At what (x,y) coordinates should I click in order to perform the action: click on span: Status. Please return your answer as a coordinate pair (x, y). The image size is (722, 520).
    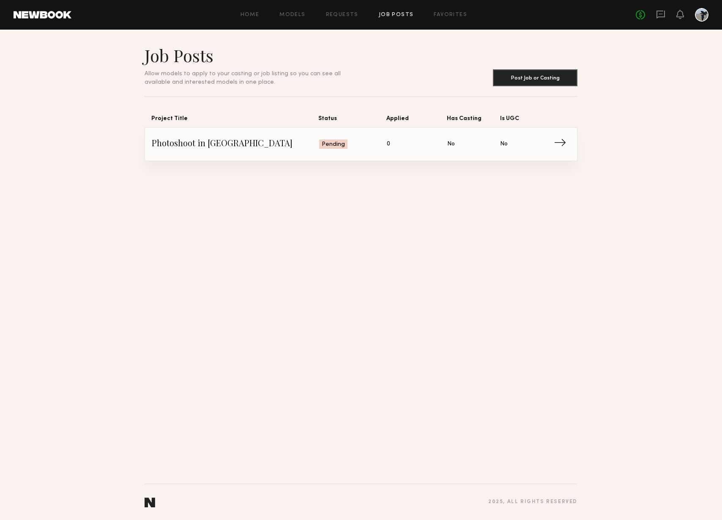
    Looking at the image, I should click on (352, 120).